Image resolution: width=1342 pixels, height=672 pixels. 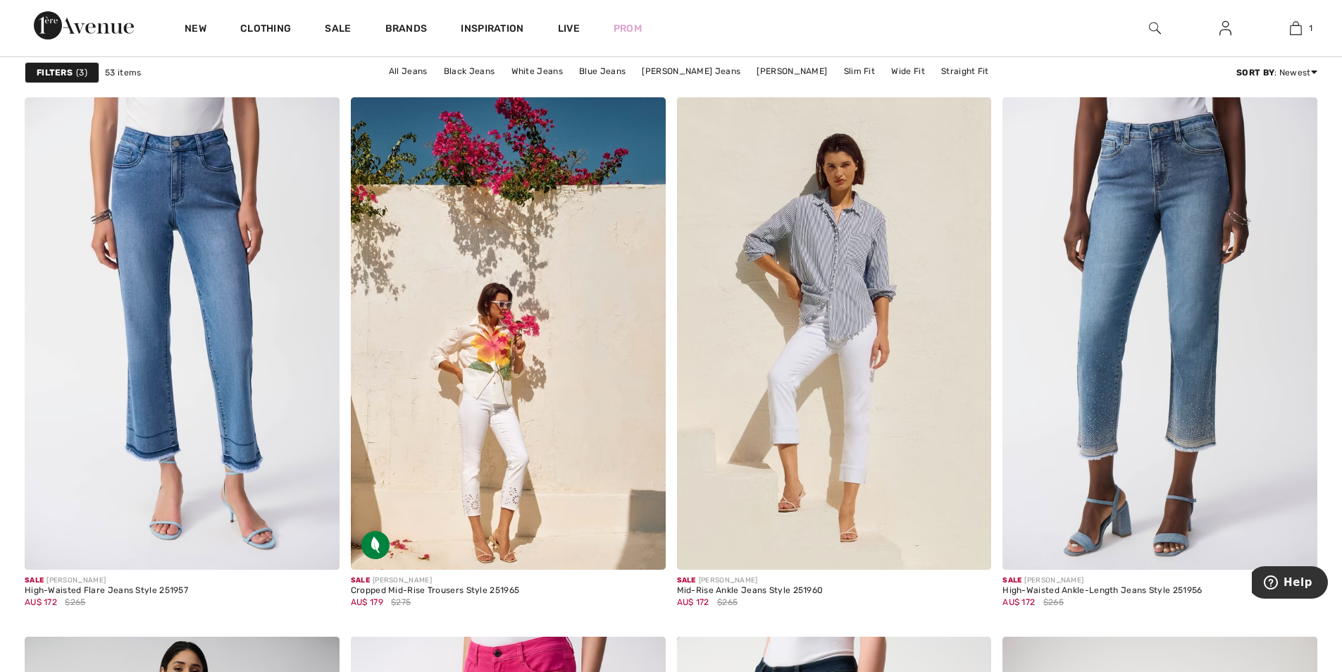 What do you see at coordinates (401, 602) in the screenshot?
I see `span: $275` at bounding box center [401, 602].